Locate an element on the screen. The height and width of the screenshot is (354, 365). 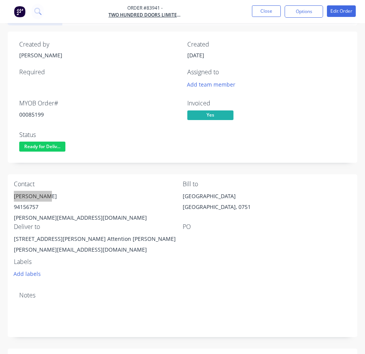
button: Edit Order is located at coordinates (341, 11).